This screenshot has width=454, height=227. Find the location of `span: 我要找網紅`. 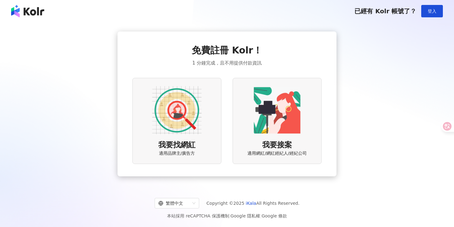

span: 我要找網紅 is located at coordinates (177, 145).